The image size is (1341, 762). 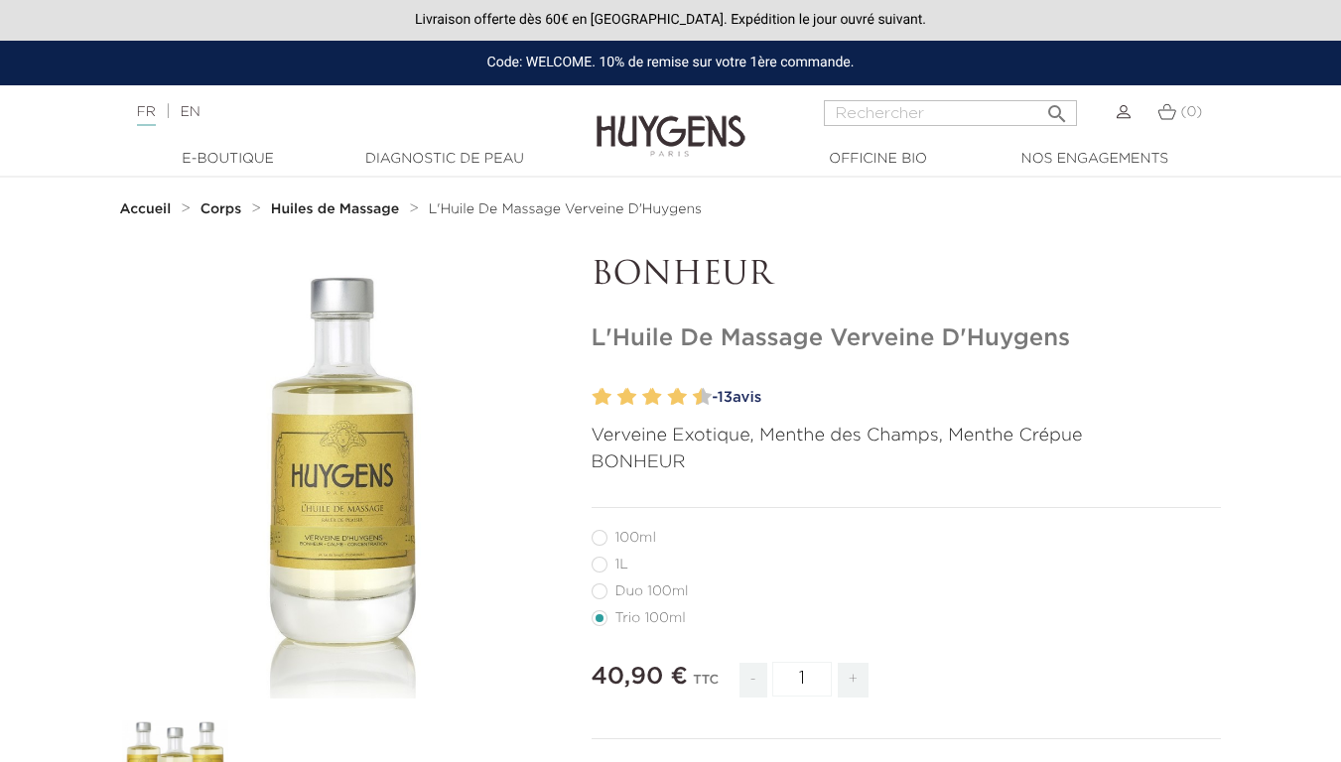 I want to click on label: 6, so click(x=654, y=397).